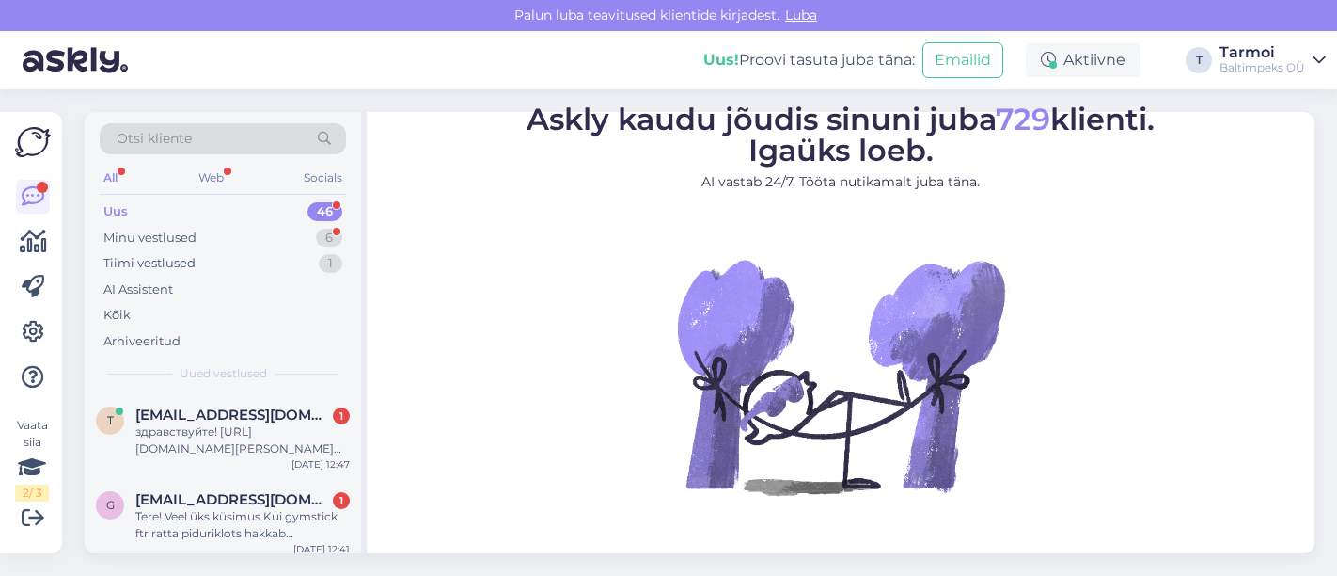 This screenshot has width=1337, height=576. What do you see at coordinates (233, 499) in the screenshot?
I see `span: gerlipoder300@gmail.com` at bounding box center [233, 499].